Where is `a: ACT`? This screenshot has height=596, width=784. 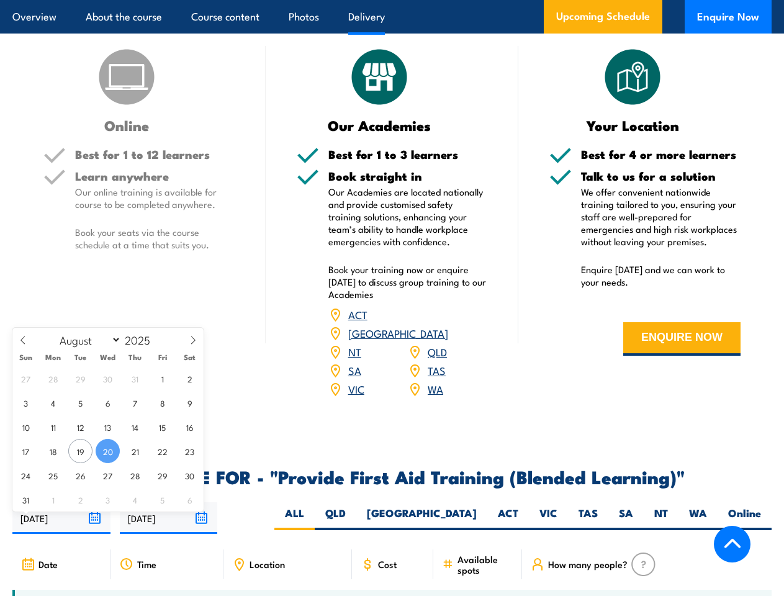 a: ACT is located at coordinates (358, 314).